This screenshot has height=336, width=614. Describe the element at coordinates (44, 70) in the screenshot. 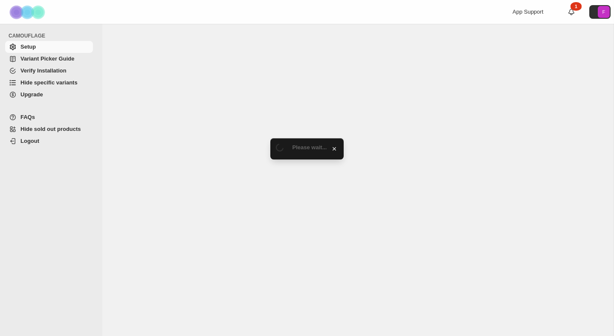

I see `span: Verify Installation` at that location.